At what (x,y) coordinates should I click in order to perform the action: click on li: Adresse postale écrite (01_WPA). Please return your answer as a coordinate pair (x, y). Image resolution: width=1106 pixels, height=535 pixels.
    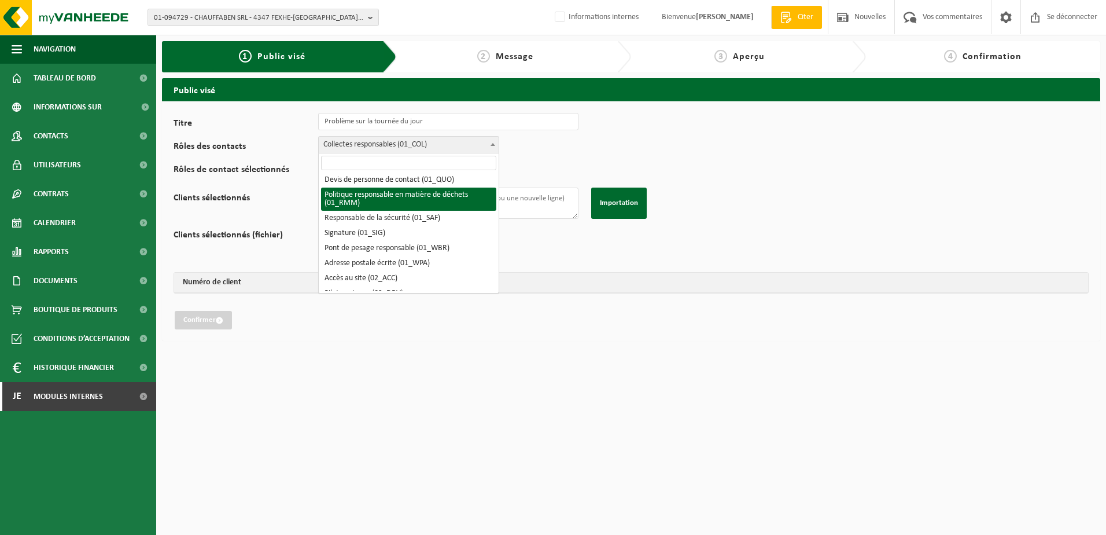
    Looking at the image, I should click on (408, 263).